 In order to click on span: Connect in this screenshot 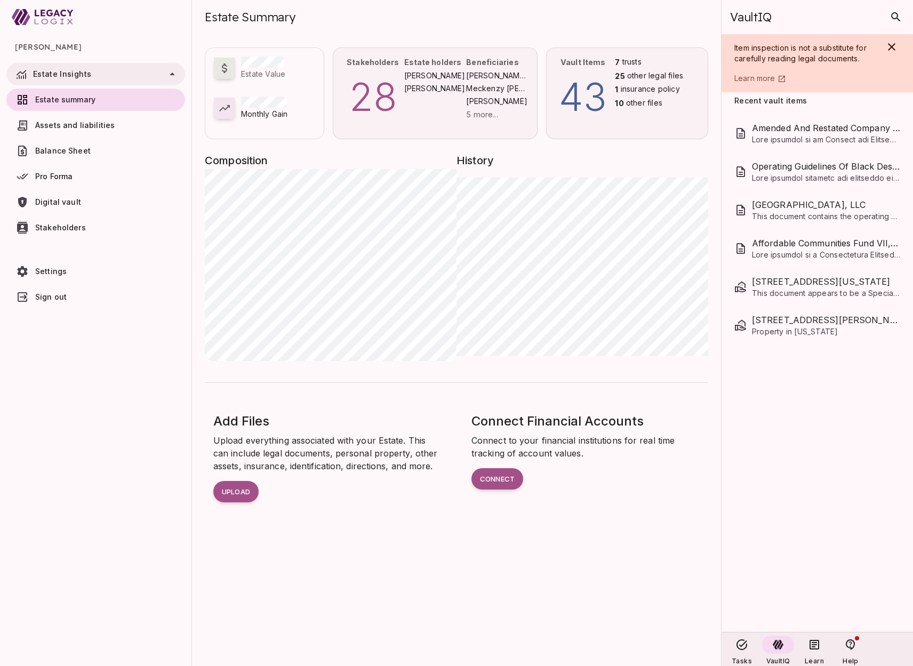, I will do `click(497, 479)`.